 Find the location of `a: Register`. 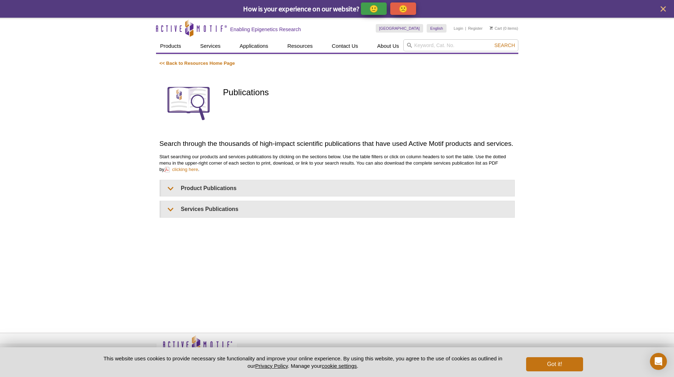

a: Register is located at coordinates (475, 28).